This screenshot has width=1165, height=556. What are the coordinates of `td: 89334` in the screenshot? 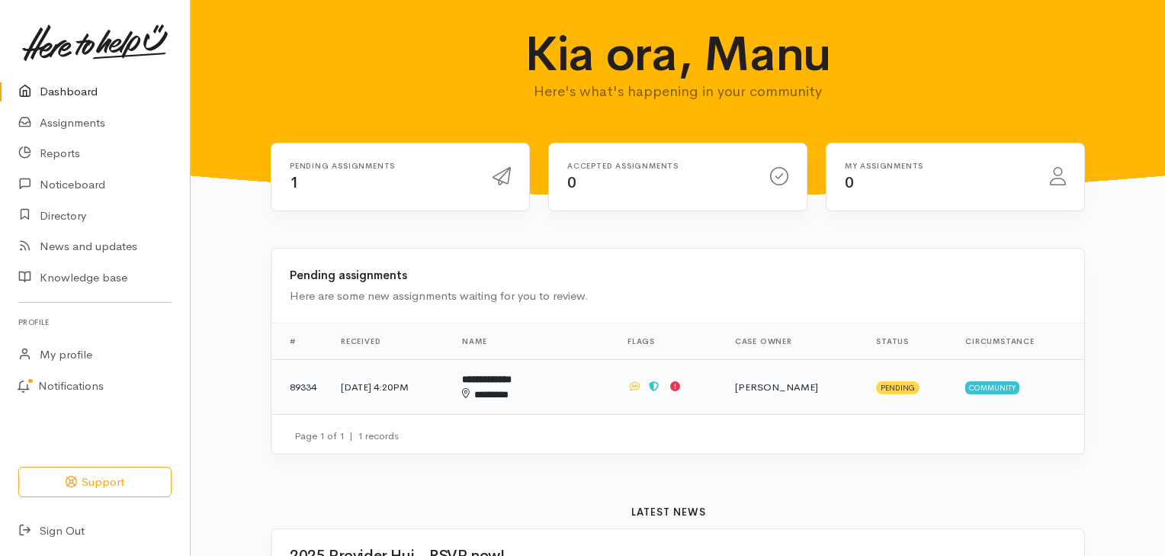 It's located at (300, 387).